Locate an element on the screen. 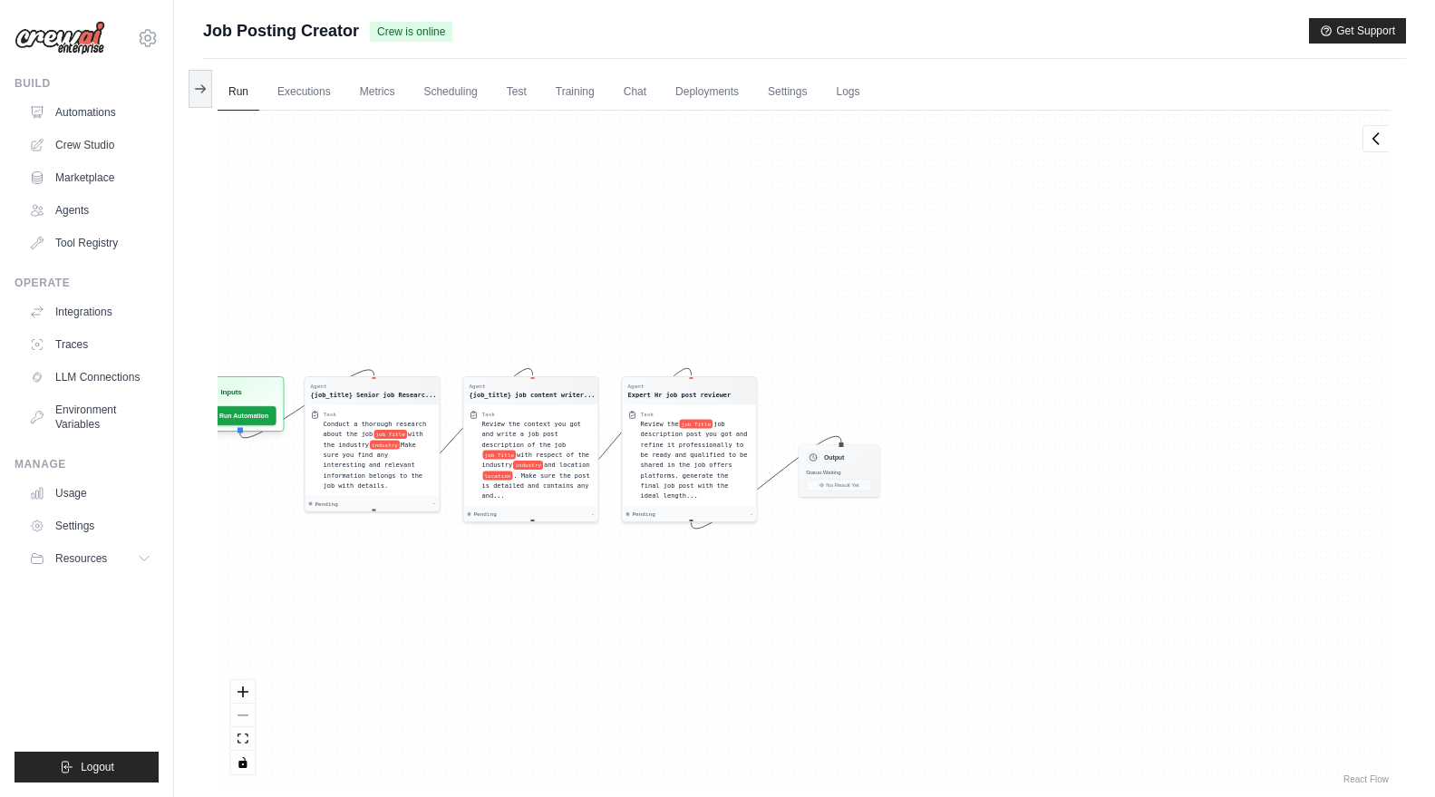 Image resolution: width=1435 pixels, height=797 pixels. span: Job Posting Creator is located at coordinates (281, 31).